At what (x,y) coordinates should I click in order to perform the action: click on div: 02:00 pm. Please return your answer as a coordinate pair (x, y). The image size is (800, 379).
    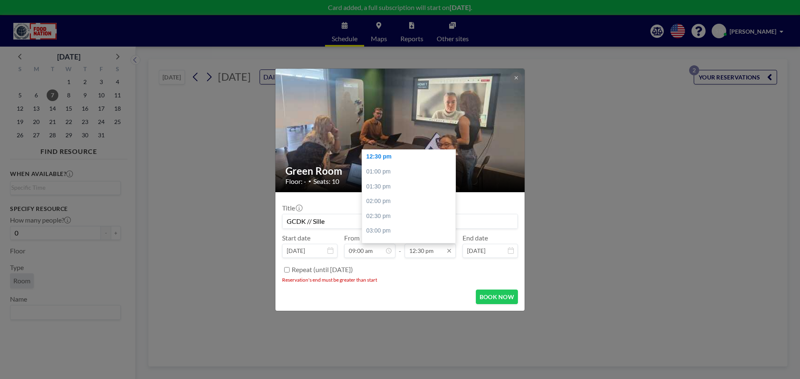
    Looking at the image, I should click on (411, 202).